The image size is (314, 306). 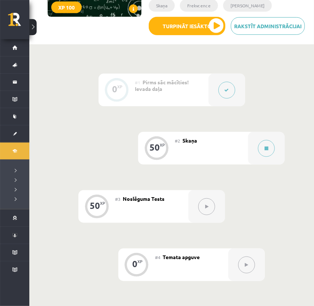 I want to click on div: XP 100, so click(x=66, y=7).